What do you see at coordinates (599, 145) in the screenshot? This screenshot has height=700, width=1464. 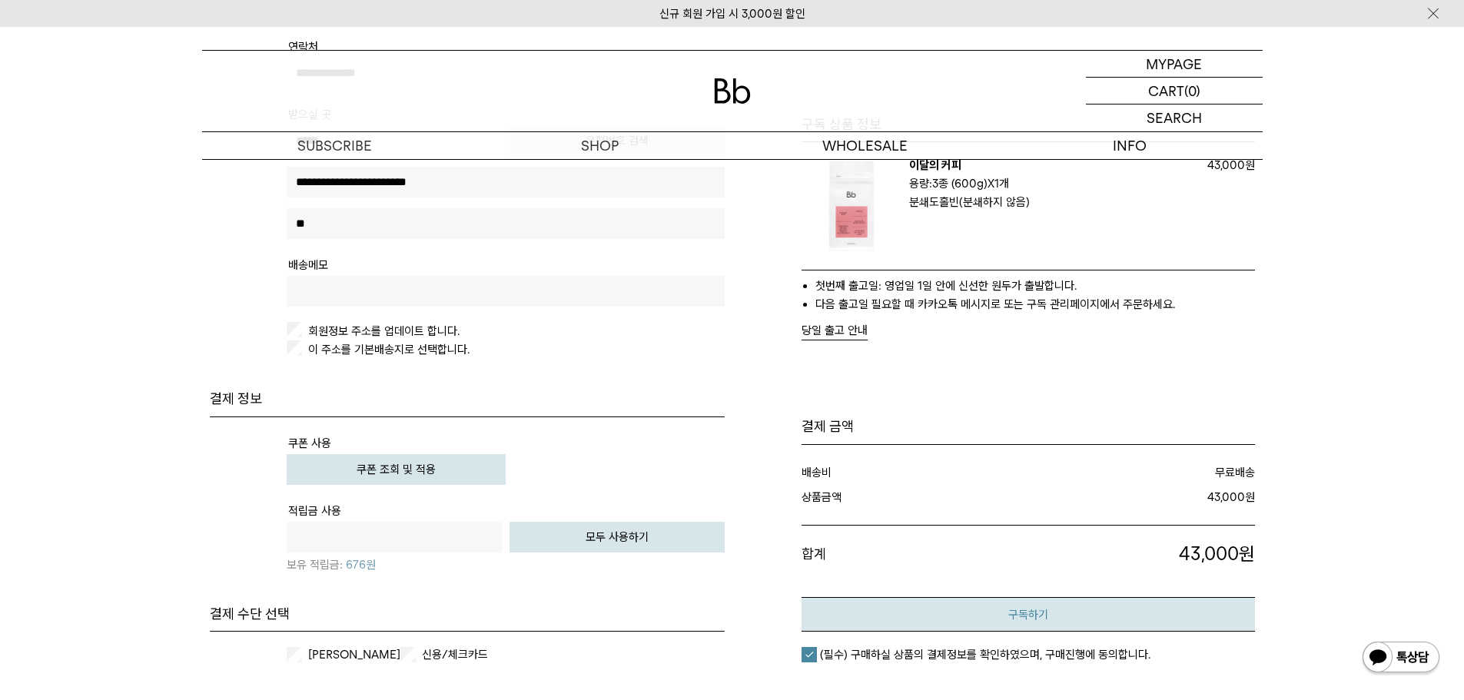 I see `p: SHOP` at bounding box center [599, 145].